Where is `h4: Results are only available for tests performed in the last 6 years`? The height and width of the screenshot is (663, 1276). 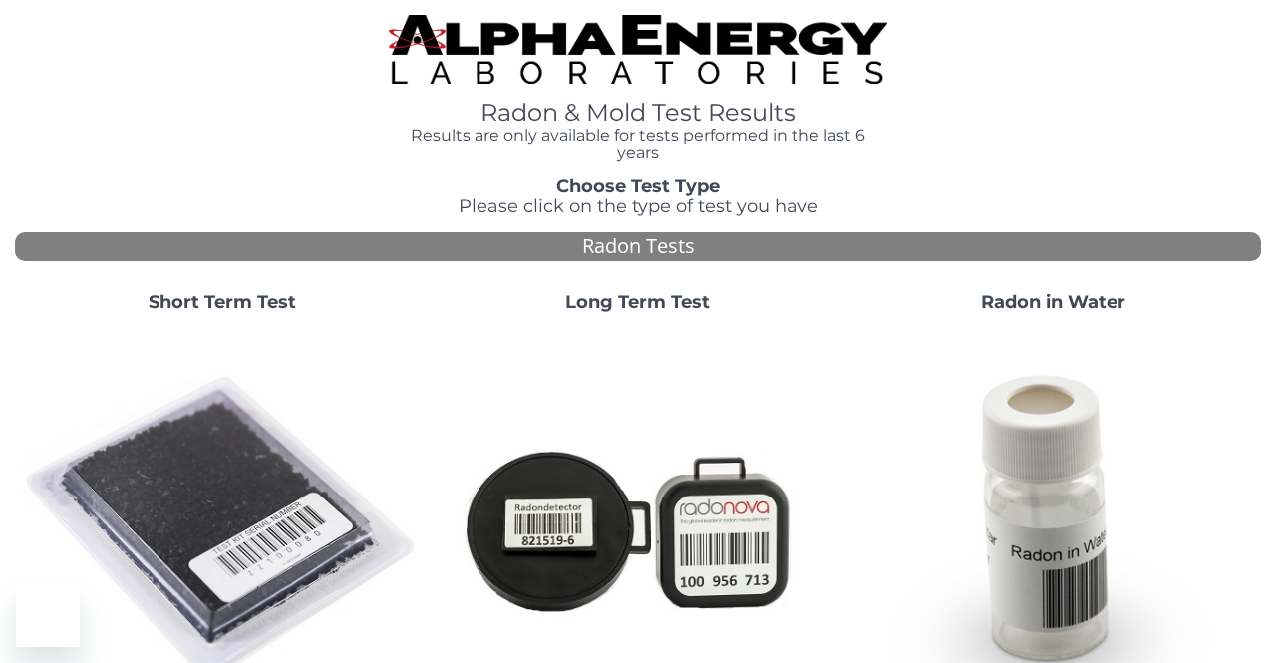 h4: Results are only available for tests performed in the last 6 years is located at coordinates (638, 144).